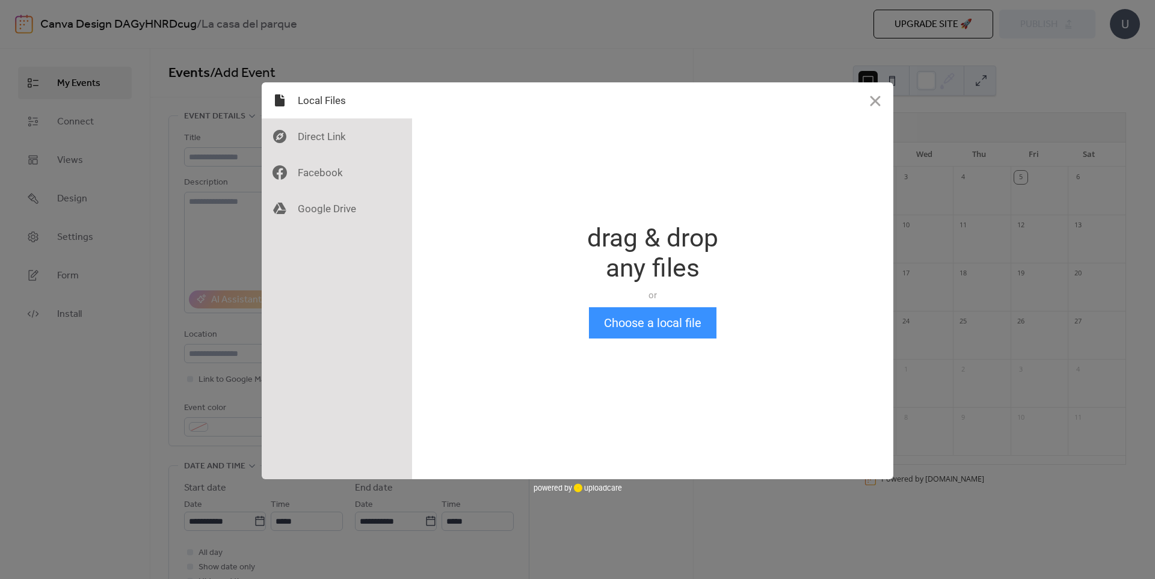 The height and width of the screenshot is (579, 1155). I want to click on div: or, so click(653, 295).